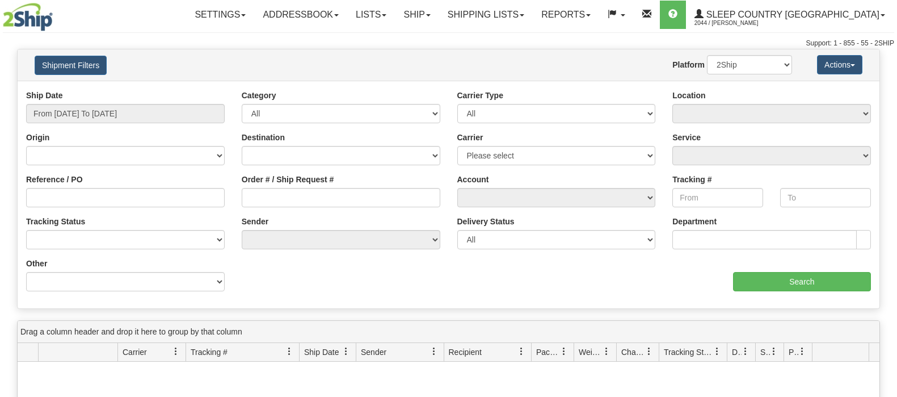 This screenshot has height=397, width=897. Describe the element at coordinates (802, 281) in the screenshot. I see `input: Search` at that location.